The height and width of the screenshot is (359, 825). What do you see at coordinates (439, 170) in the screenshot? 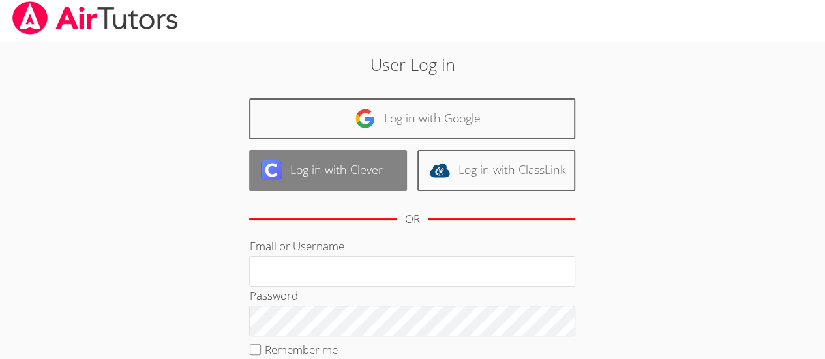
I see `img: classlink-logo-d6bb404cc1216ec64c9a2012d9dc4662098be43eaf13dc465df04b49fa7ab582.svg` at bounding box center [439, 170].